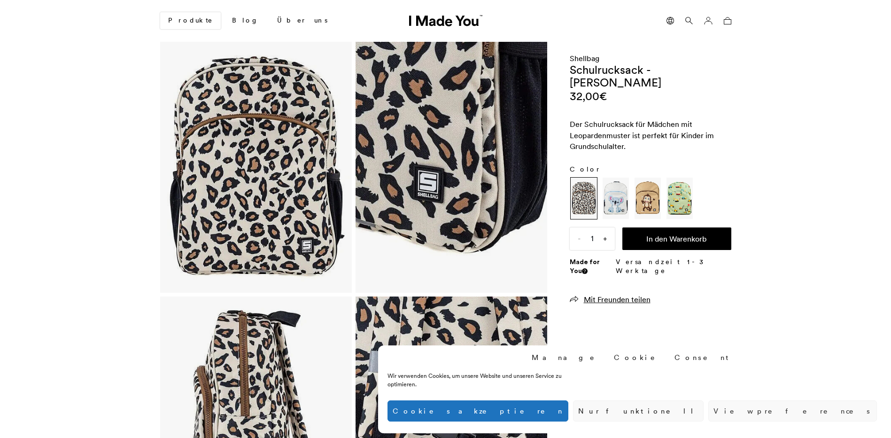  I want to click on a: Variation image: Grün, so click(680, 198).